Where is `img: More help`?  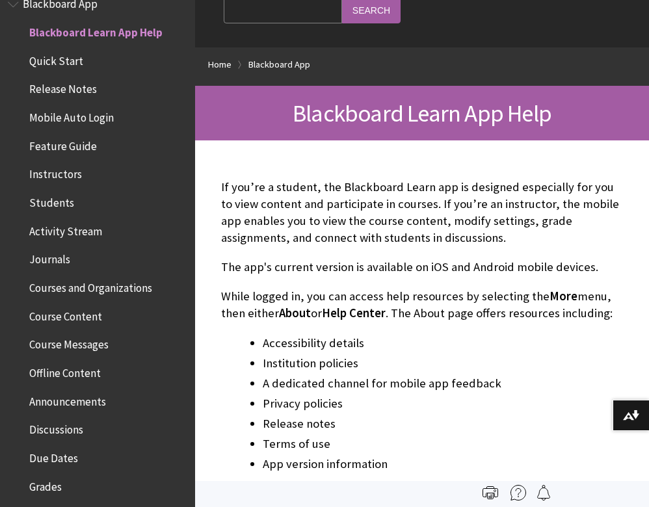 img: More help is located at coordinates (518, 493).